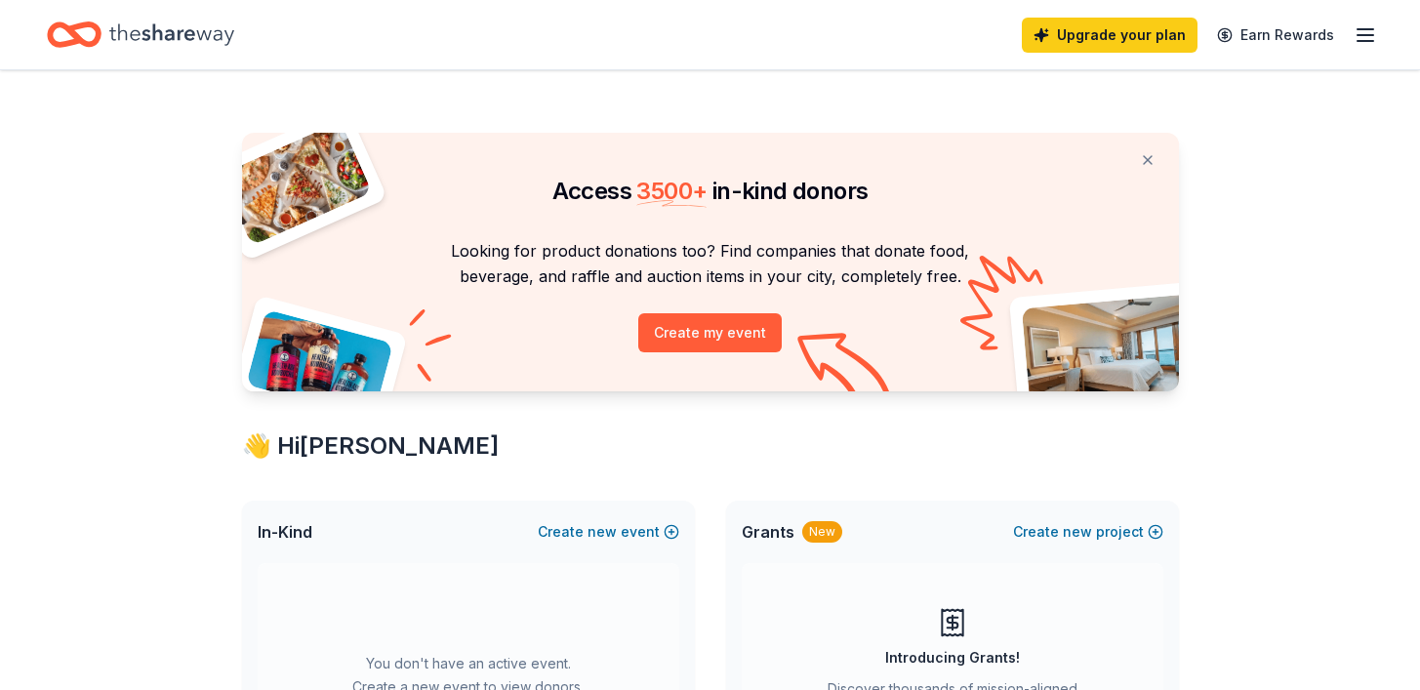 The width and height of the screenshot is (1420, 690). What do you see at coordinates (608, 532) in the screenshot?
I see `button: Createnewevent` at bounding box center [608, 532].